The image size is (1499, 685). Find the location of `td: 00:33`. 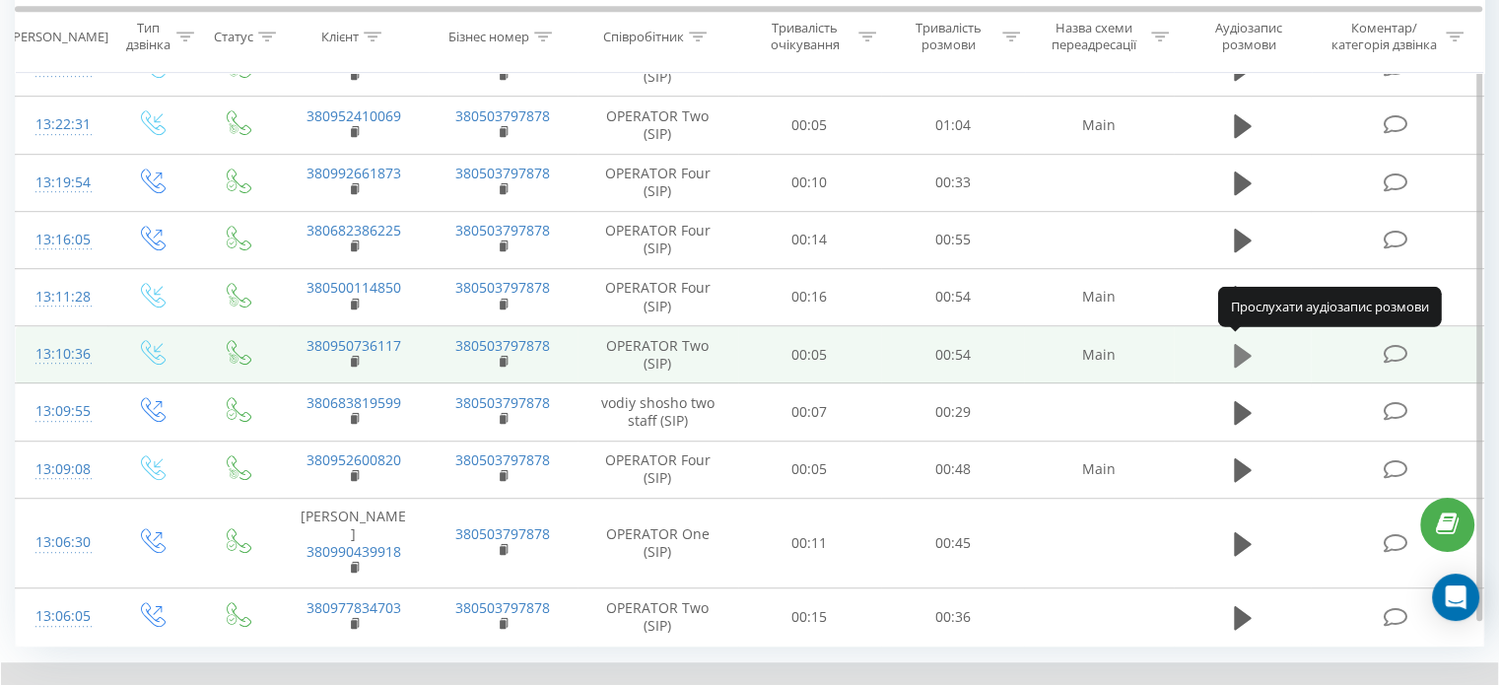

td: 00:33 is located at coordinates (952, 182).